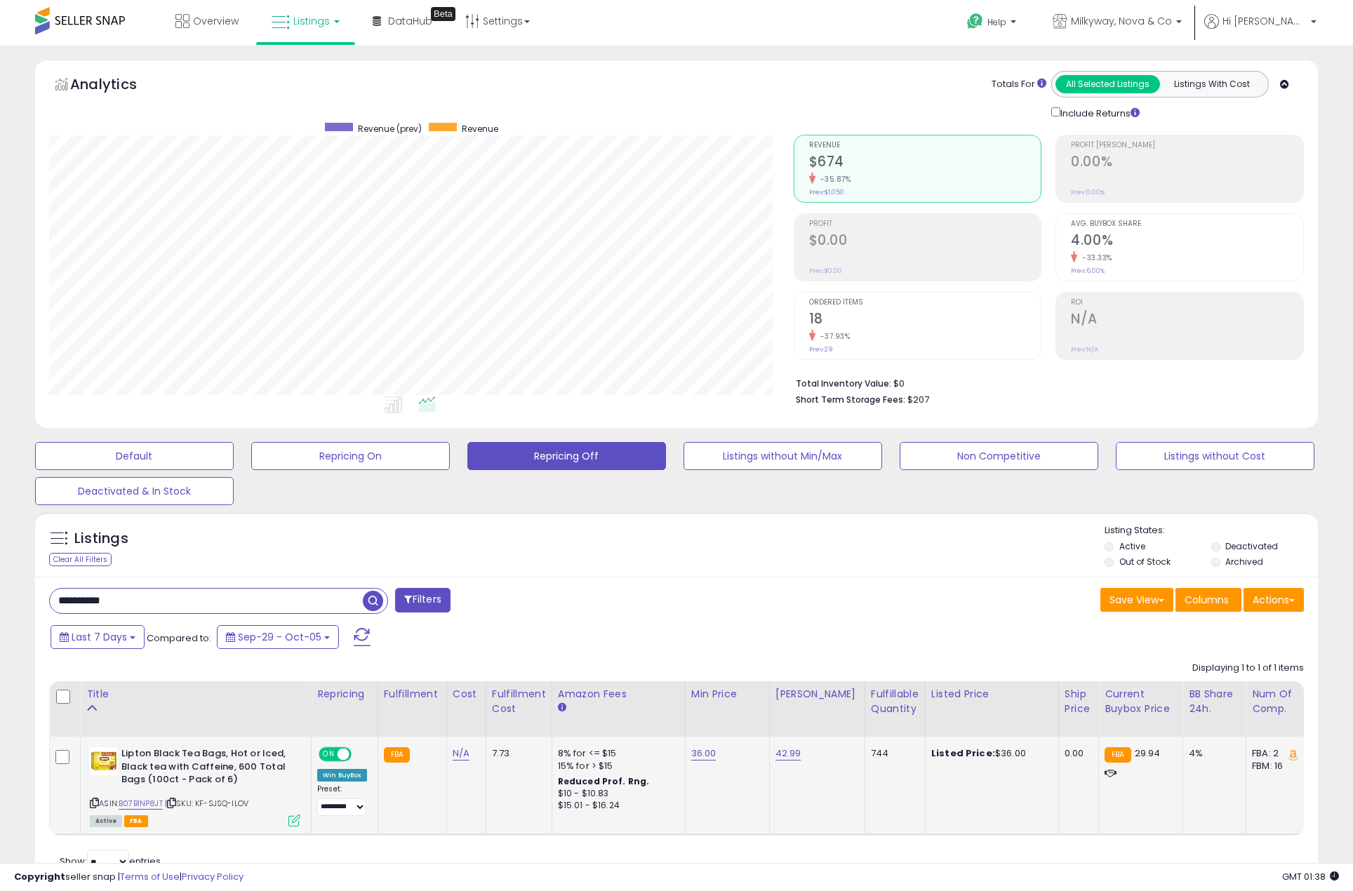 The height and width of the screenshot is (891, 1353). What do you see at coordinates (925, 224) in the screenshot?
I see `span: Profit` at bounding box center [925, 224].